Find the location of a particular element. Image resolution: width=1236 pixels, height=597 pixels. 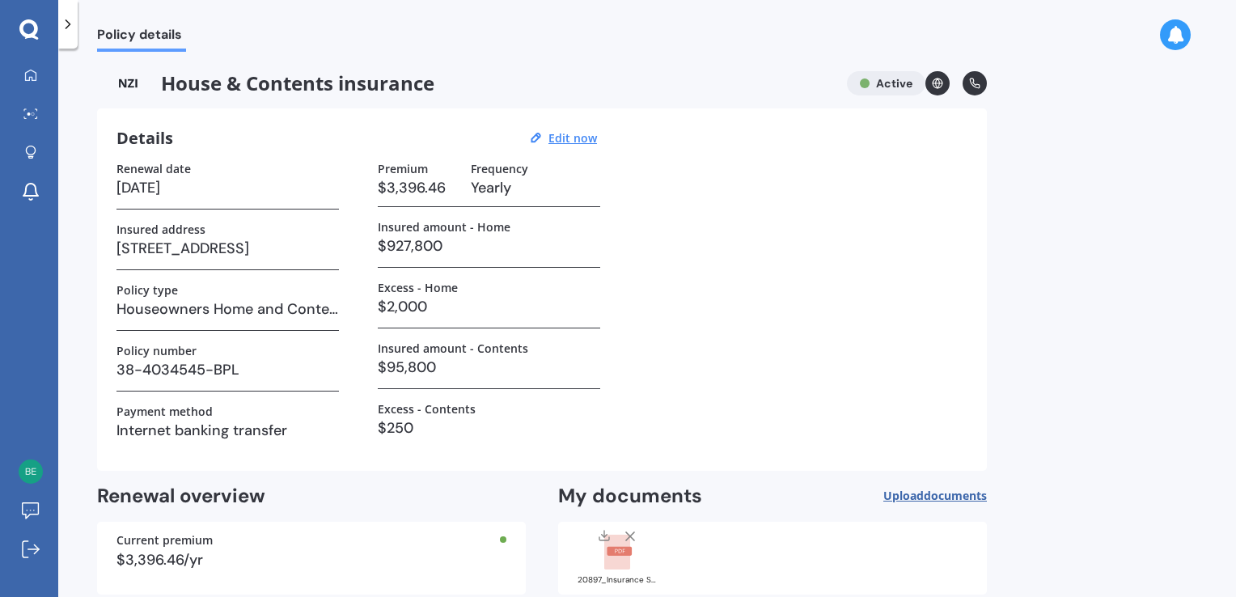

label: Excess - Home is located at coordinates (417, 287).